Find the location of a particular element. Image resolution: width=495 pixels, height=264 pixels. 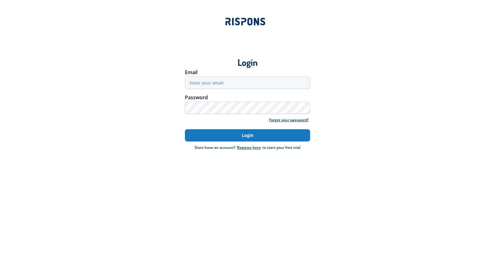

input: Enter your email is located at coordinates (248, 83).